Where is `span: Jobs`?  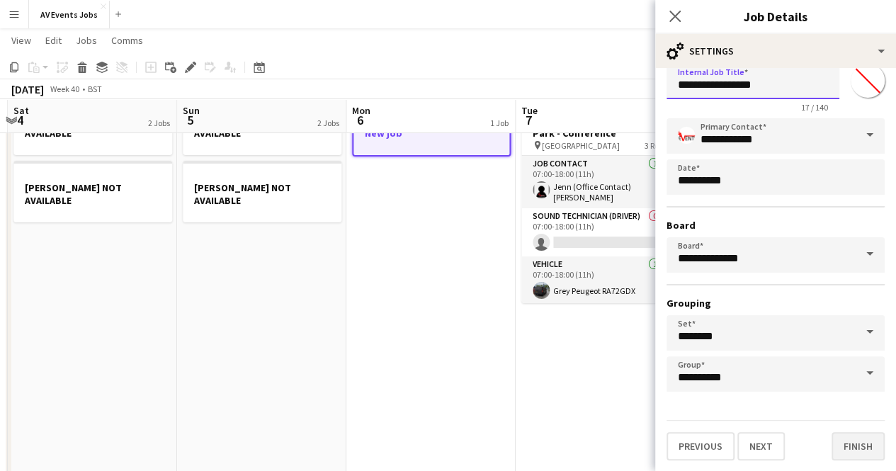 span: Jobs is located at coordinates (86, 40).